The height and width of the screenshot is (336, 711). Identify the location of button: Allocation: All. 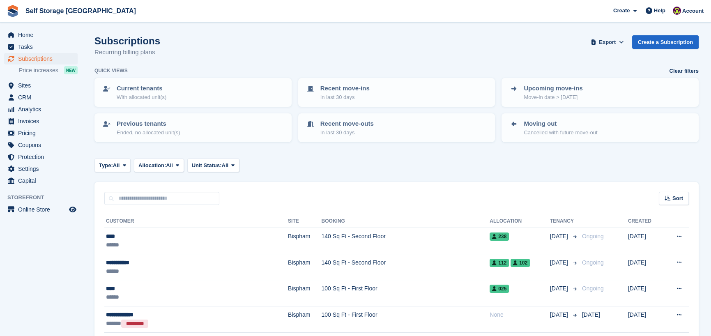
(159, 165).